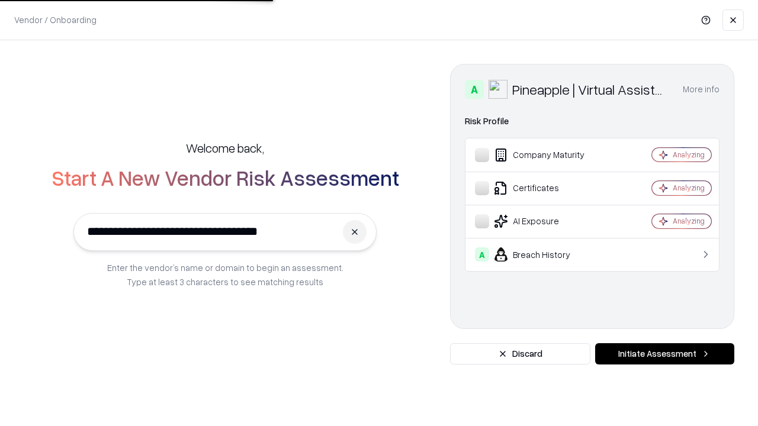 This screenshot has width=758, height=426. Describe the element at coordinates (225, 275) in the screenshot. I see `p: Enter the vendor’s name or domain to begin an assessment. Type at least 3 characters to see match...` at that location.